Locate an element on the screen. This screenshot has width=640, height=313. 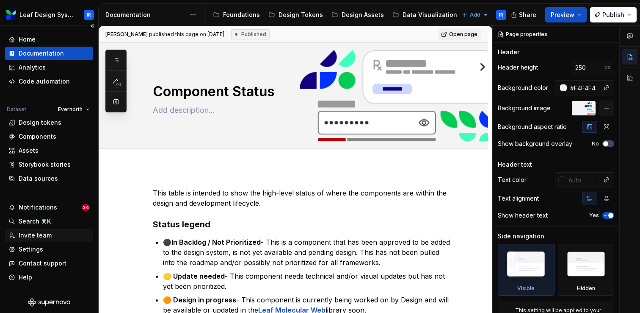
button: Collapse sidebar is located at coordinates (92, 26).